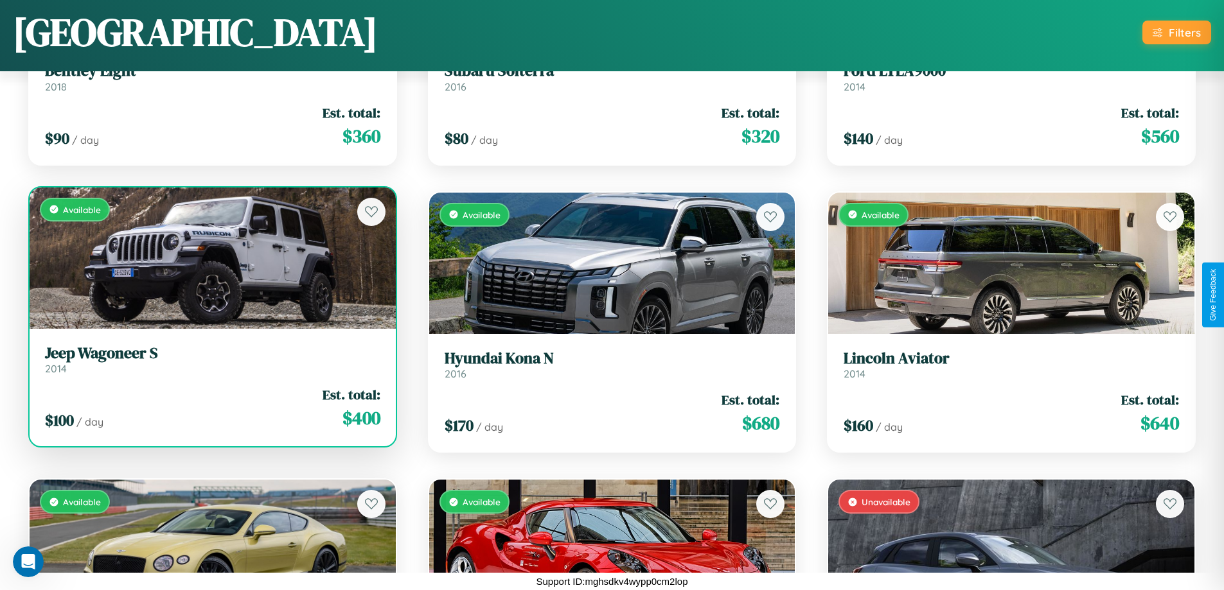 The image size is (1224, 590). Describe the element at coordinates (459, 425) in the screenshot. I see `span: $ 170` at that location.